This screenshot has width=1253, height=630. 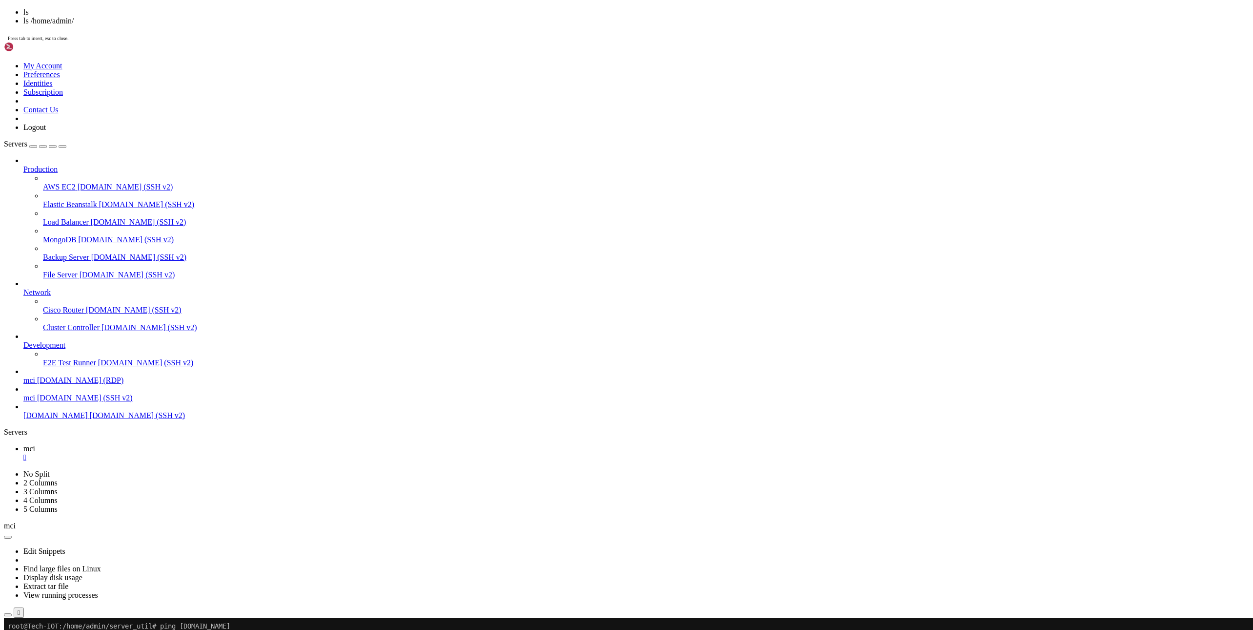 What do you see at coordinates (636, 345) in the screenshot?
I see `a: Development` at bounding box center [636, 345].